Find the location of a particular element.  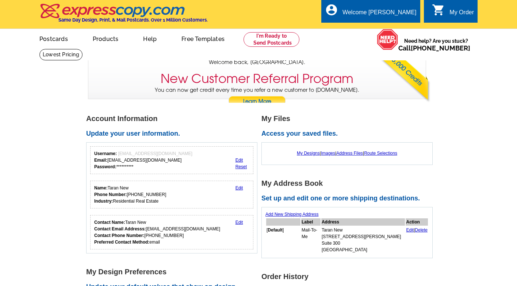

td: Mail-To-Me is located at coordinates (311, 240).